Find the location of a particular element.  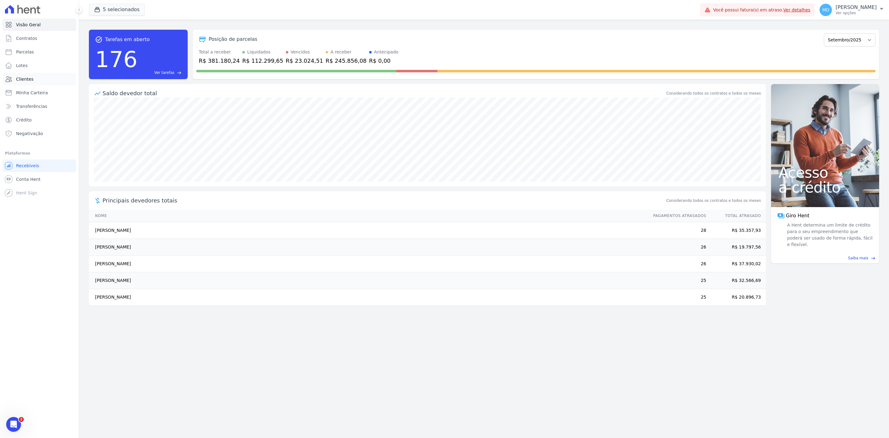

a: Transferências is located at coordinates (39, 106).